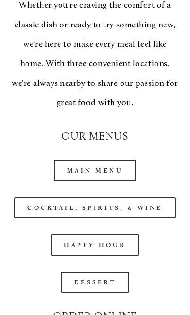  What do you see at coordinates (95, 208) in the screenshot?
I see `a: Cocktail, Spirits, & Wine` at bounding box center [95, 208].